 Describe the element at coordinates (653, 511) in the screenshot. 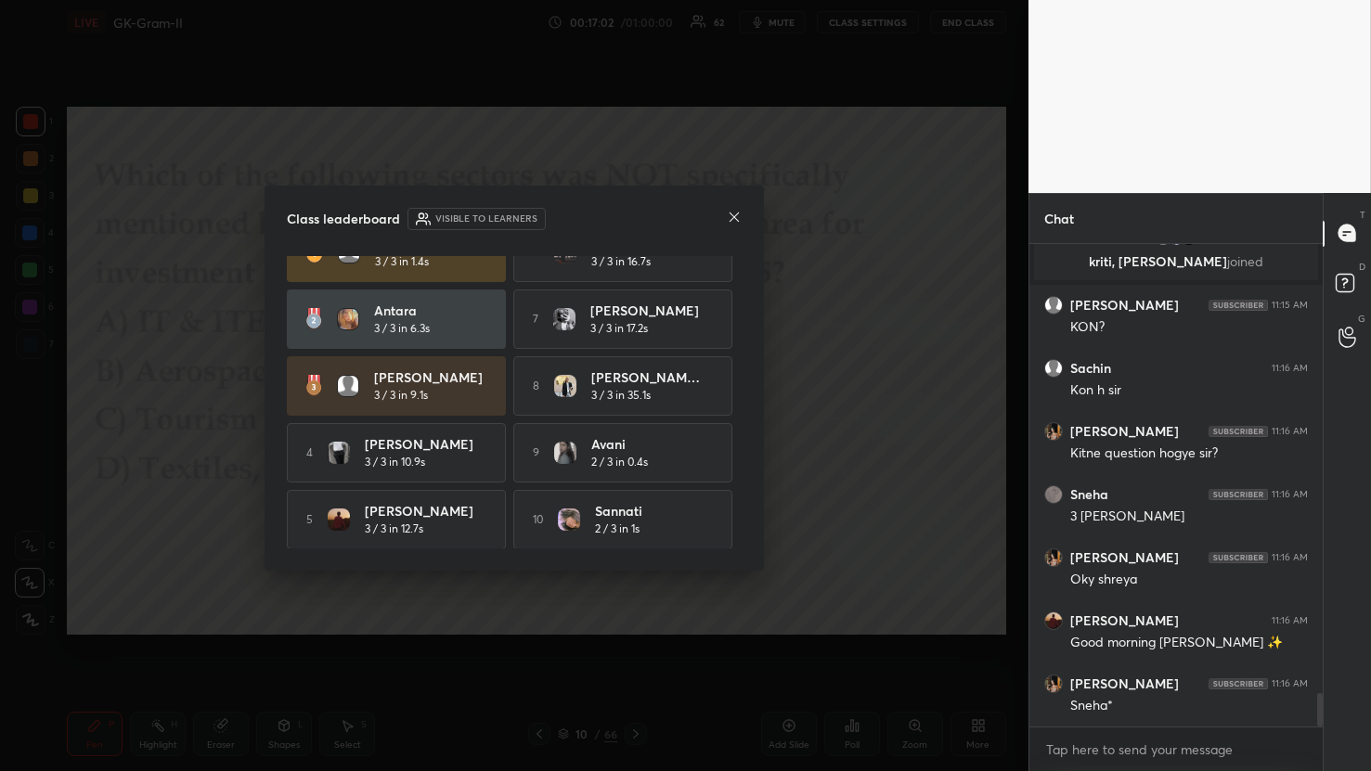

I see `h4: Sannati` at that location.